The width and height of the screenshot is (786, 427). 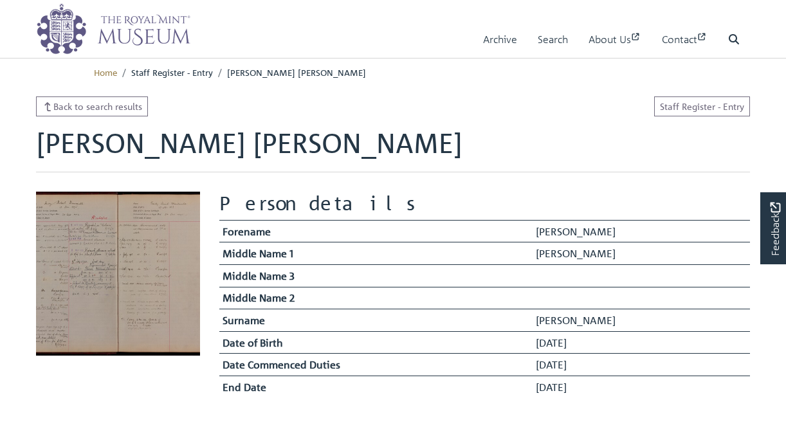 I want to click on img: logo_wide.png, so click(x=113, y=29).